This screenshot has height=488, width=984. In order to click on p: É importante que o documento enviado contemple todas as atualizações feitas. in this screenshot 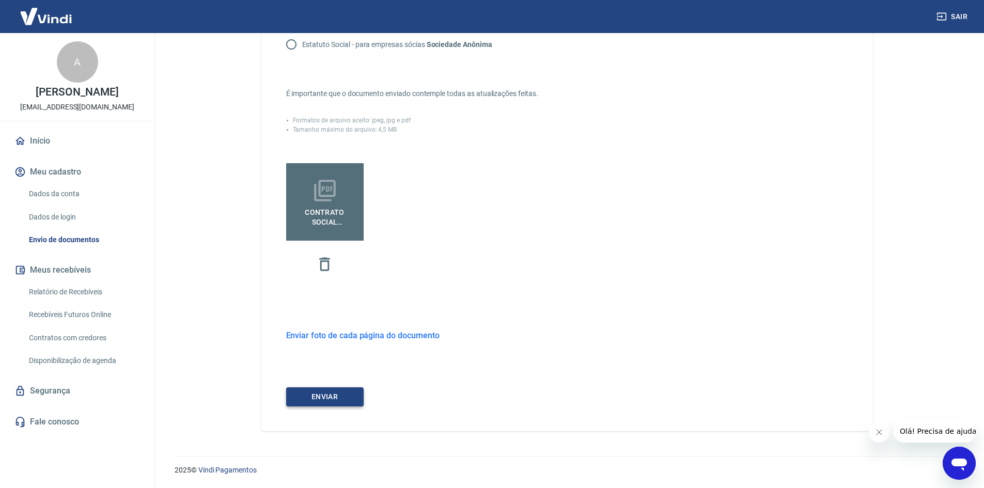, I will do `click(503, 94)`.